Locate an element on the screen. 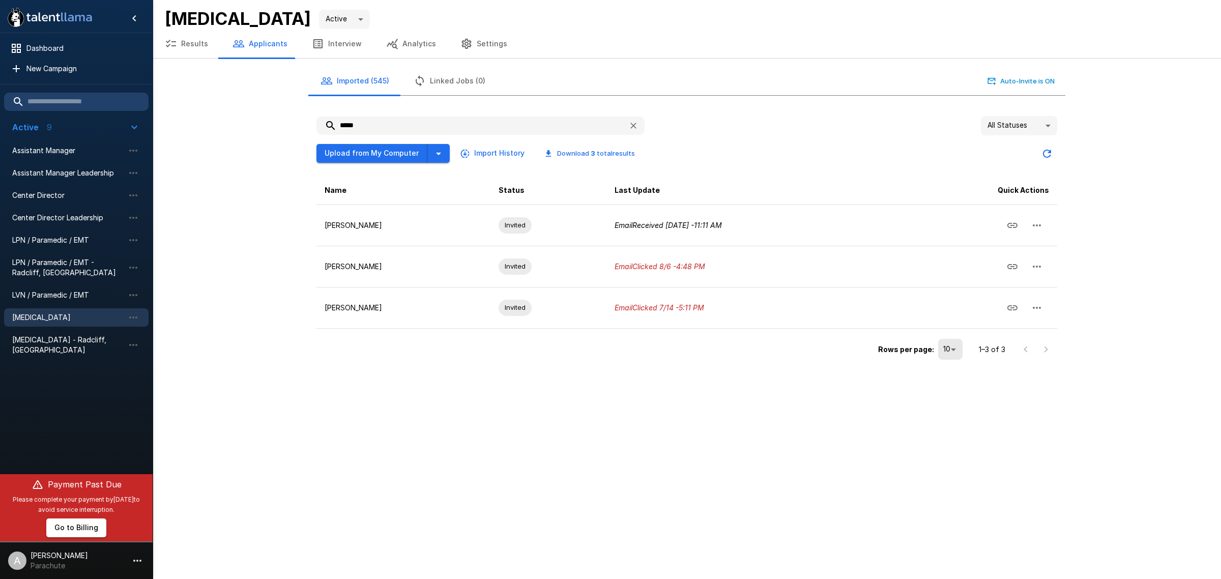 This screenshot has height=579, width=1221. p: Rows per page: is located at coordinates (906, 350).